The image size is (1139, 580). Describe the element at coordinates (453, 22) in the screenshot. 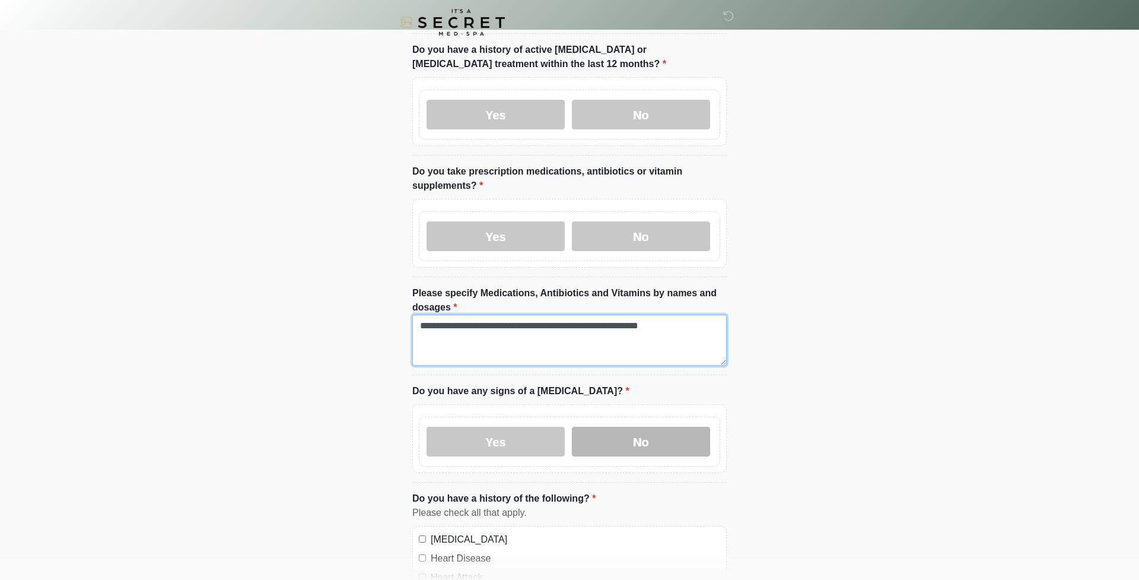

I see `img: It's A Secret Med Spa Logo` at that location.